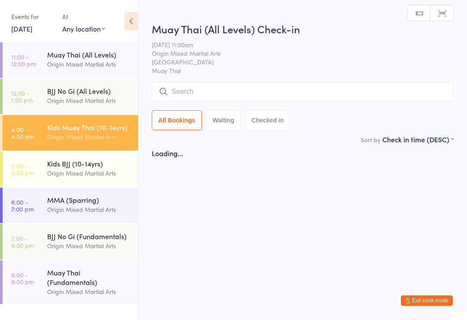 The image size is (467, 320). Describe the element at coordinates (22, 205) in the screenshot. I see `time: 6:00 - 7:00 pm` at that location.